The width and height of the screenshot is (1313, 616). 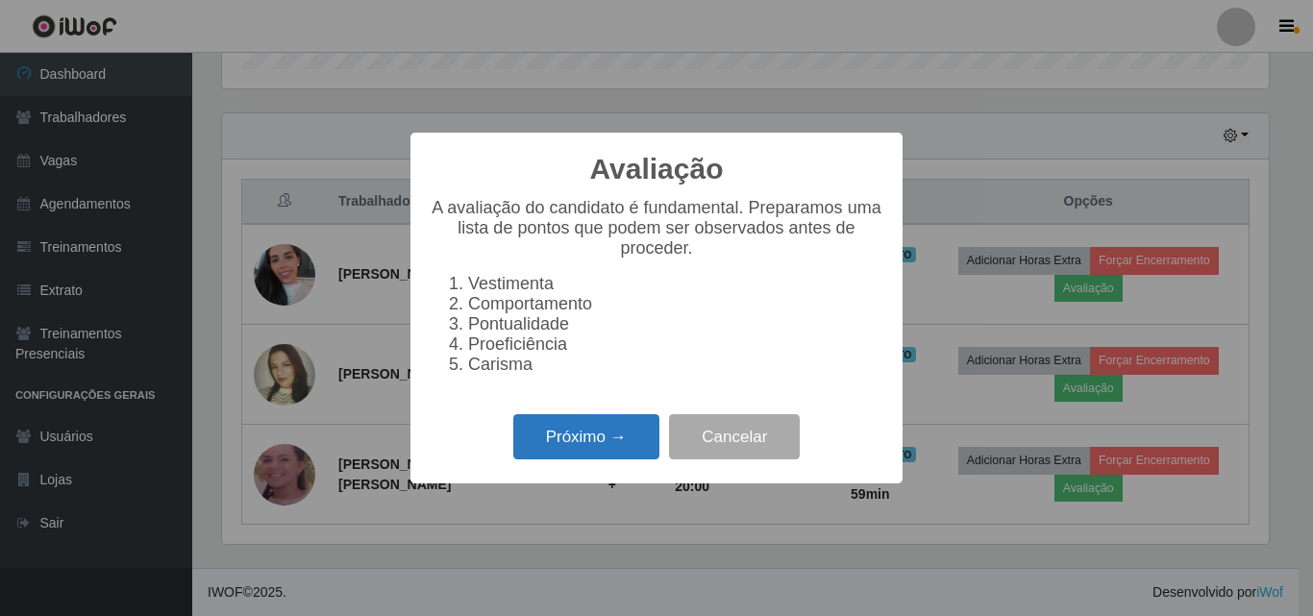 I want to click on button: Próximo →, so click(x=586, y=436).